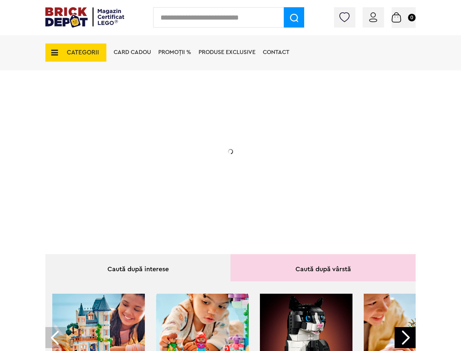 The width and height of the screenshot is (461, 351). Describe the element at coordinates (276, 52) in the screenshot. I see `a: Contact` at that location.